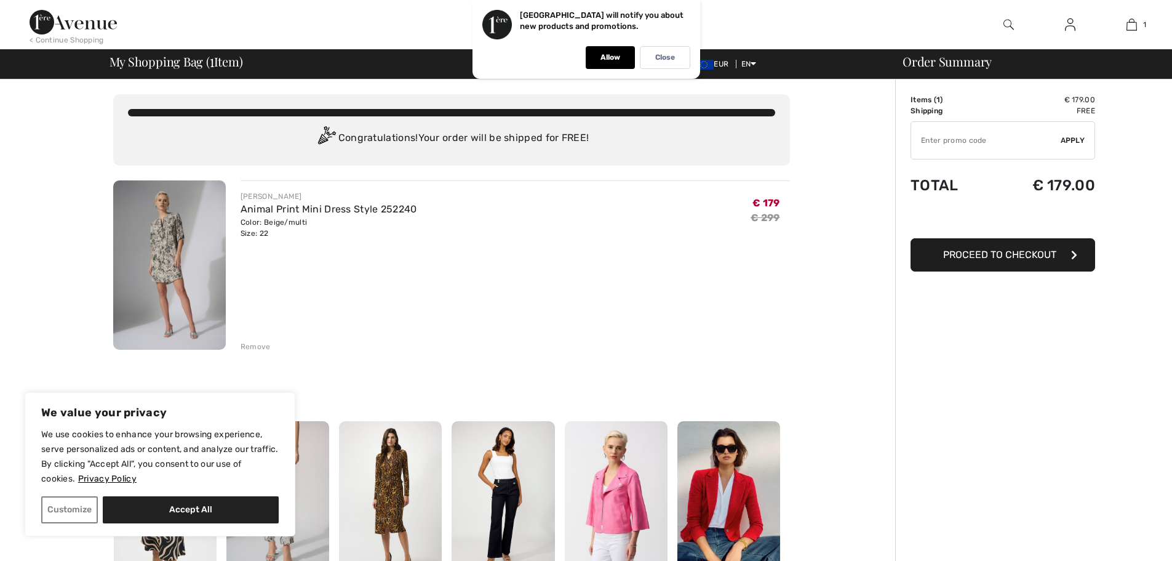 The image size is (1172, 561). Describe the element at coordinates (107, 478) in the screenshot. I see `a: Privacy Policy` at that location.